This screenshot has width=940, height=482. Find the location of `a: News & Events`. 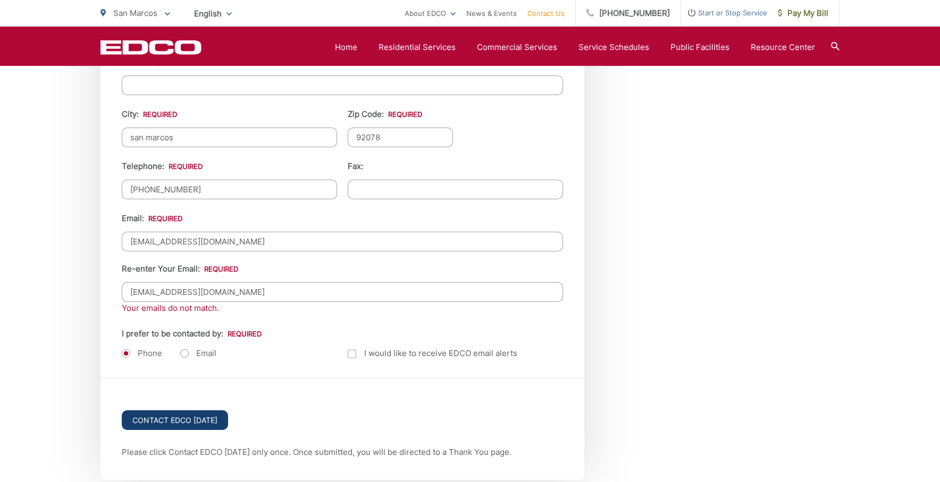

a: News & Events is located at coordinates (491, 13).